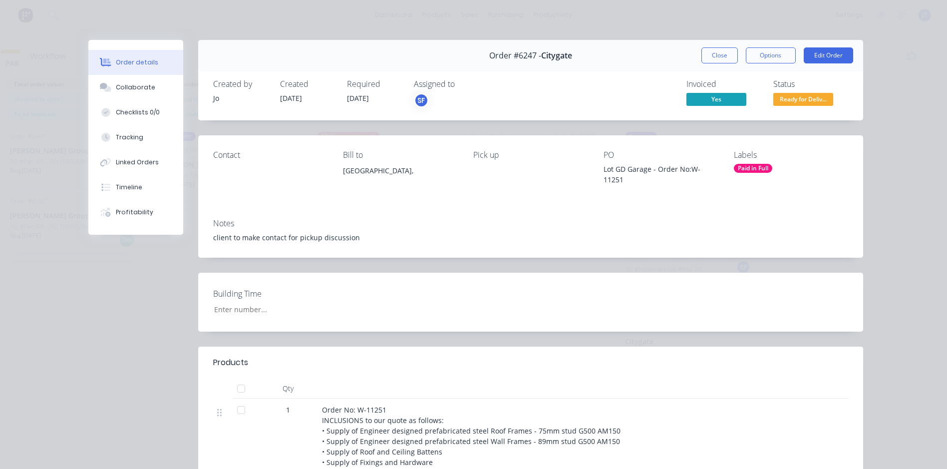  Describe the element at coordinates (375, 84) in the screenshot. I see `div: Required` at that location.